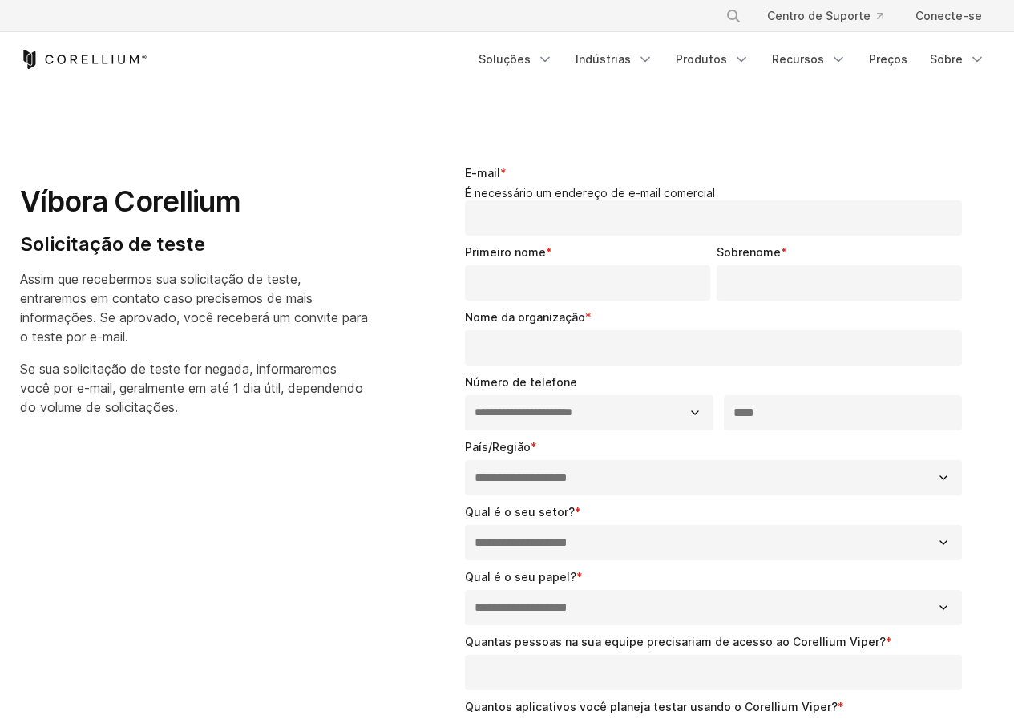  What do you see at coordinates (819, 15) in the screenshot?
I see `font: Centro de Suporte` at bounding box center [819, 15].